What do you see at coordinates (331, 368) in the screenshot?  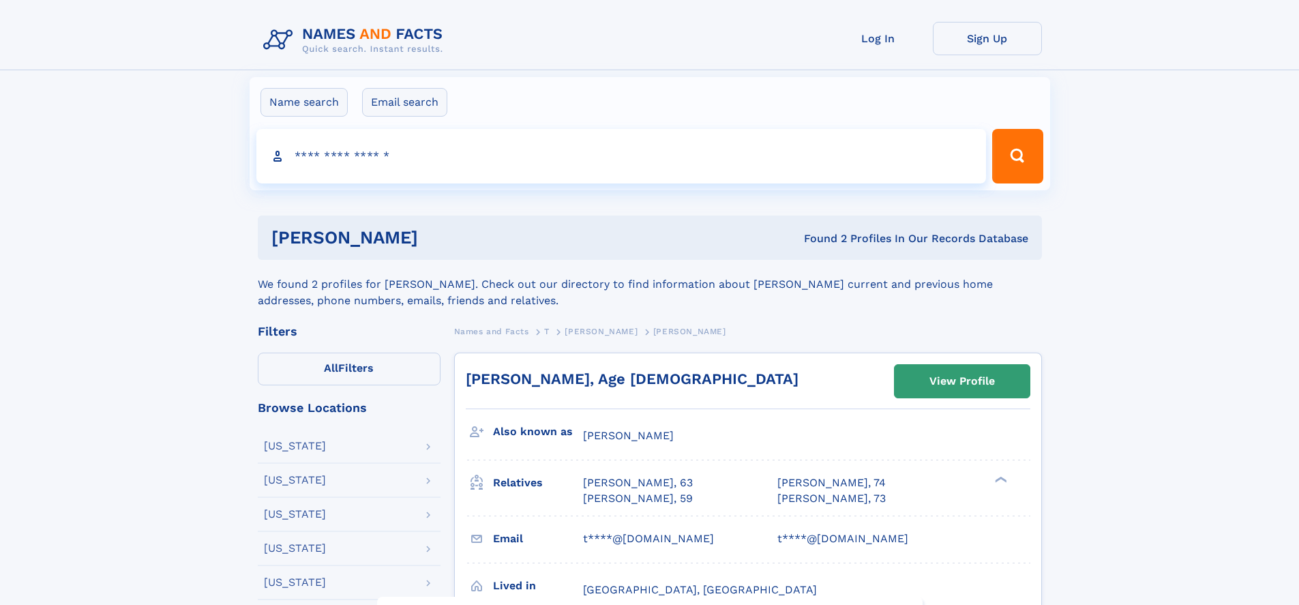 I see `span: All` at bounding box center [331, 368].